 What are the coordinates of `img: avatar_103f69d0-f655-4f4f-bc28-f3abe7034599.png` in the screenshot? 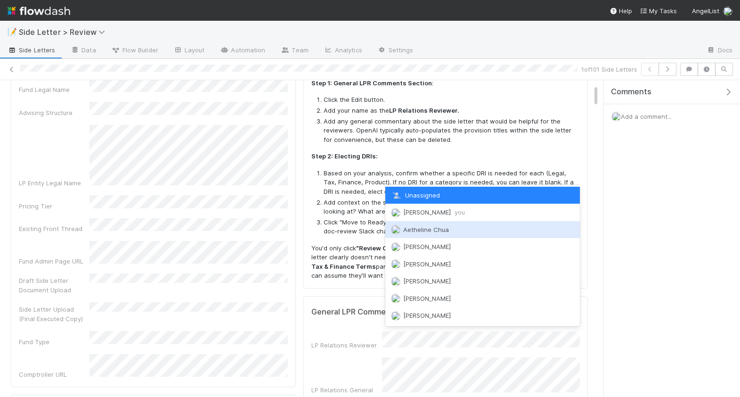 It's located at (396, 230).